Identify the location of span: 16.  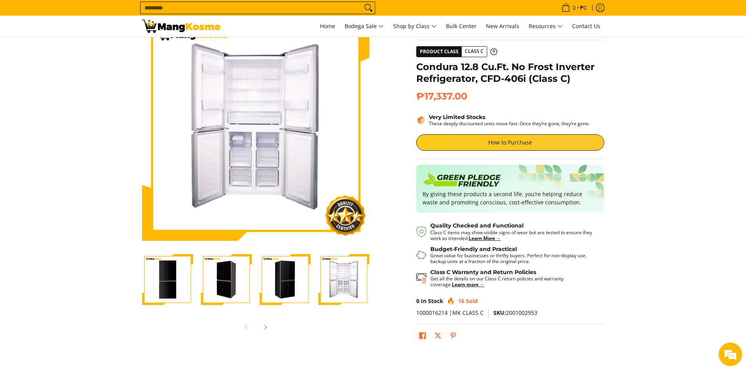
(462, 301).